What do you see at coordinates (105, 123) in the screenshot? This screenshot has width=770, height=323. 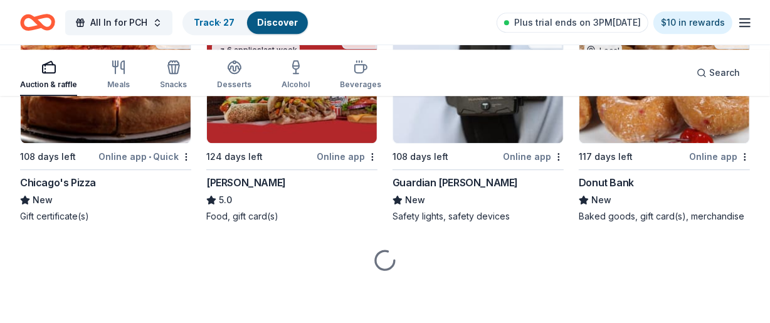 I see `a: Image for Chicago's PizzaLocal108 days leftOnline app•QuickChicago's PizzaNewGift certificate(s)` at bounding box center [105, 123].